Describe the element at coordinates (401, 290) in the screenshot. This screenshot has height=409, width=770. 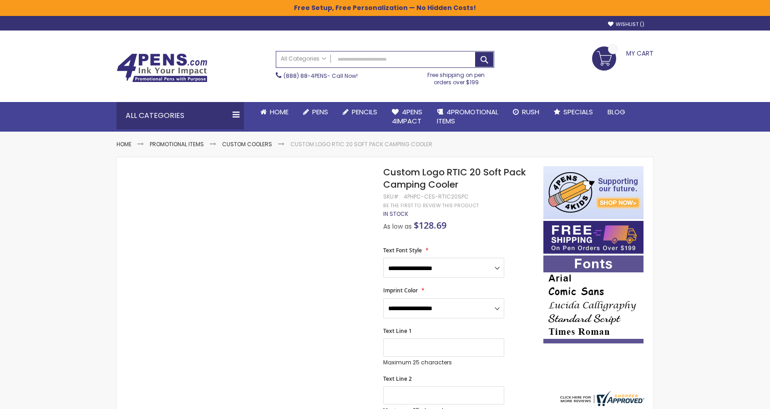
I see `span: Imprint Color` at that location.